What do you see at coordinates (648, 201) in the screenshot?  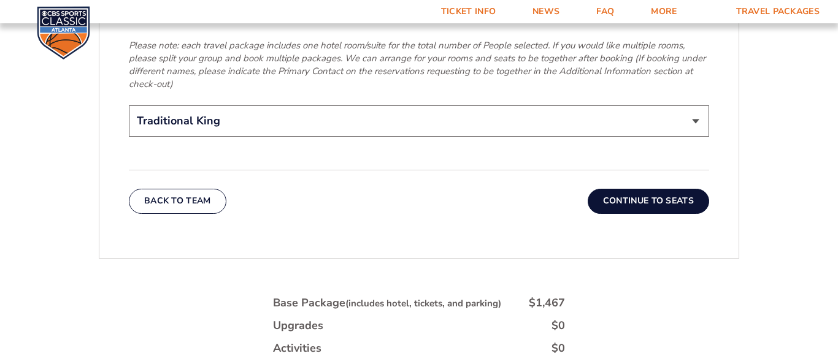 I see `button: Continue To Seats` at bounding box center [648, 201].